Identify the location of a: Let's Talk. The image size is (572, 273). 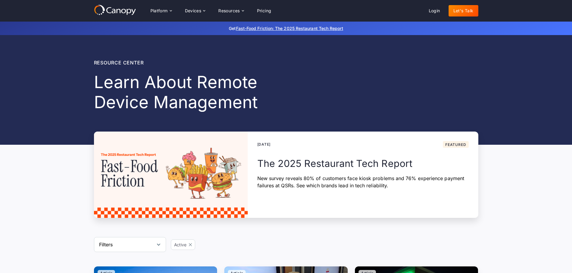
(463, 11).